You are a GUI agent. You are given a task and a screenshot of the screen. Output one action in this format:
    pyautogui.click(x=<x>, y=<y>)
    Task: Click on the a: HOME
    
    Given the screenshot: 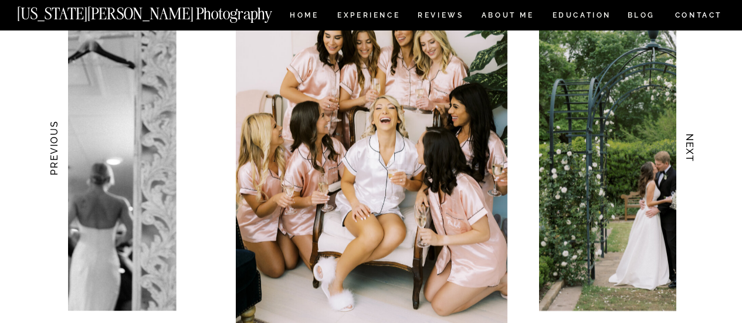 What is the action you would take?
    pyautogui.click(x=304, y=16)
    